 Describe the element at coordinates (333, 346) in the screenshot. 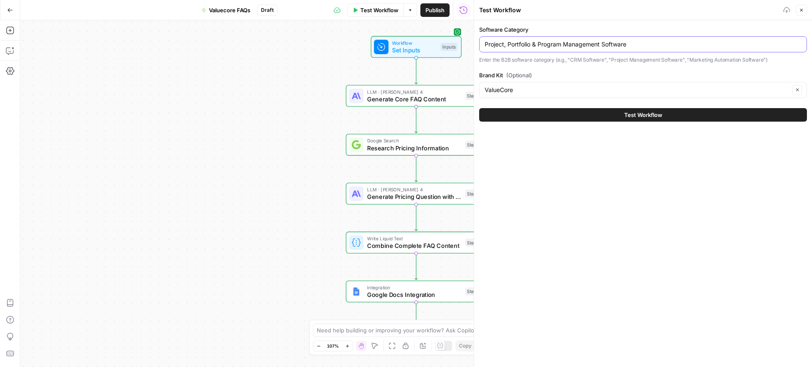

I see `span: 107%` at that location.